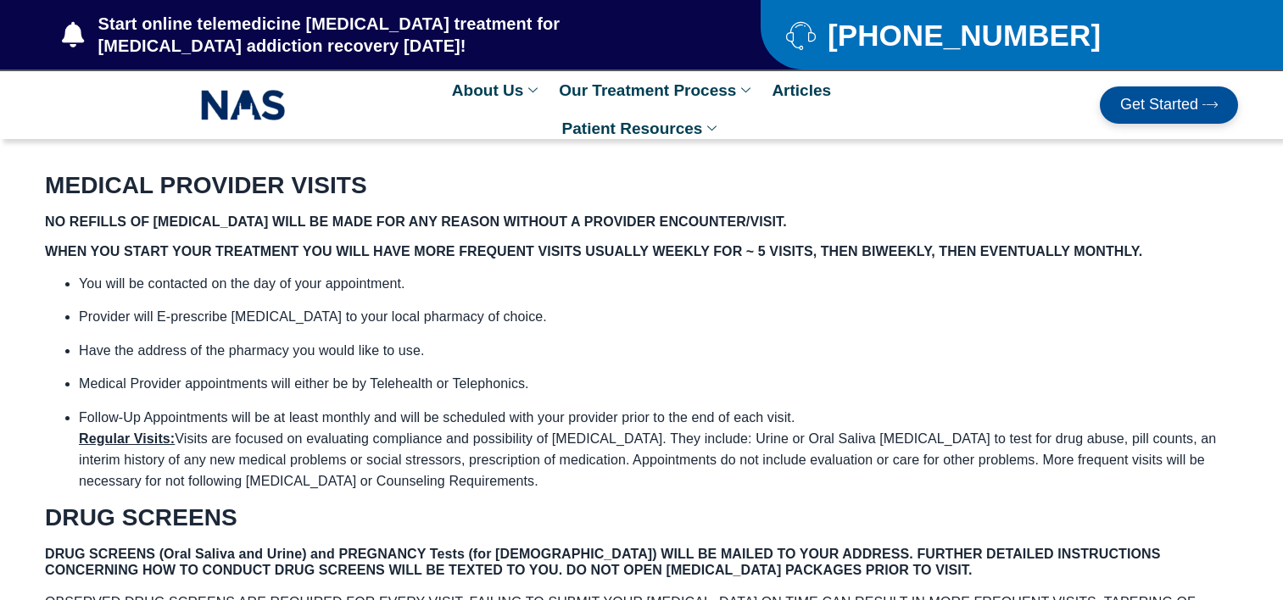  I want to click on p: Medical Provider appointments will either be by Telehealth or Telephonics., so click(658, 383).